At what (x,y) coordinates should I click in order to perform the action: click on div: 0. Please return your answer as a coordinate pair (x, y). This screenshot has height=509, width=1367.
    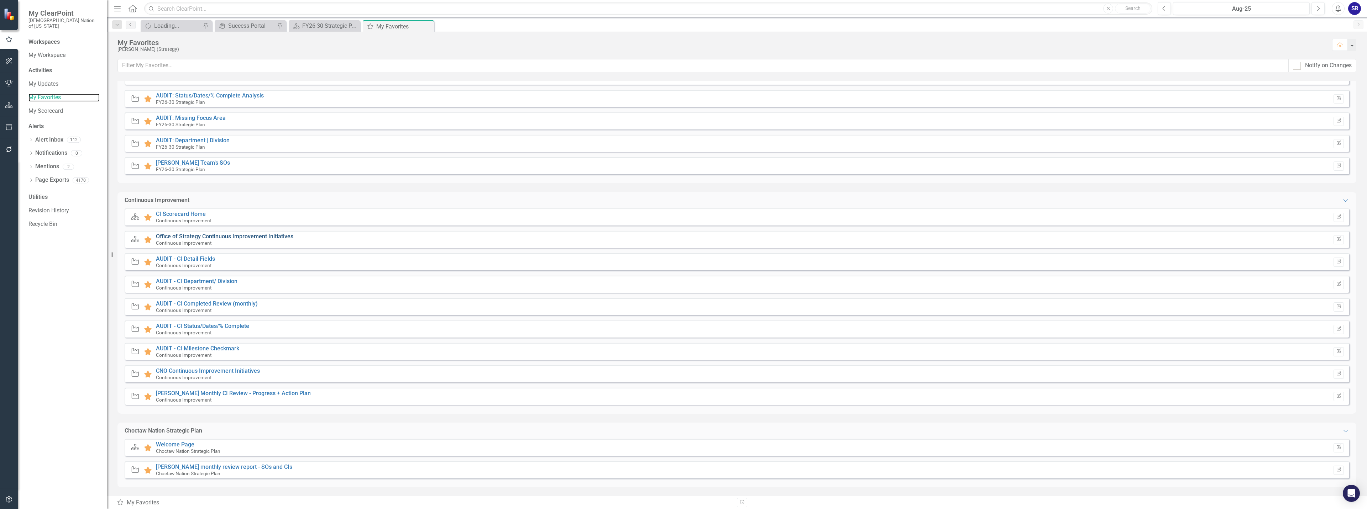
    Looking at the image, I should click on (77, 153).